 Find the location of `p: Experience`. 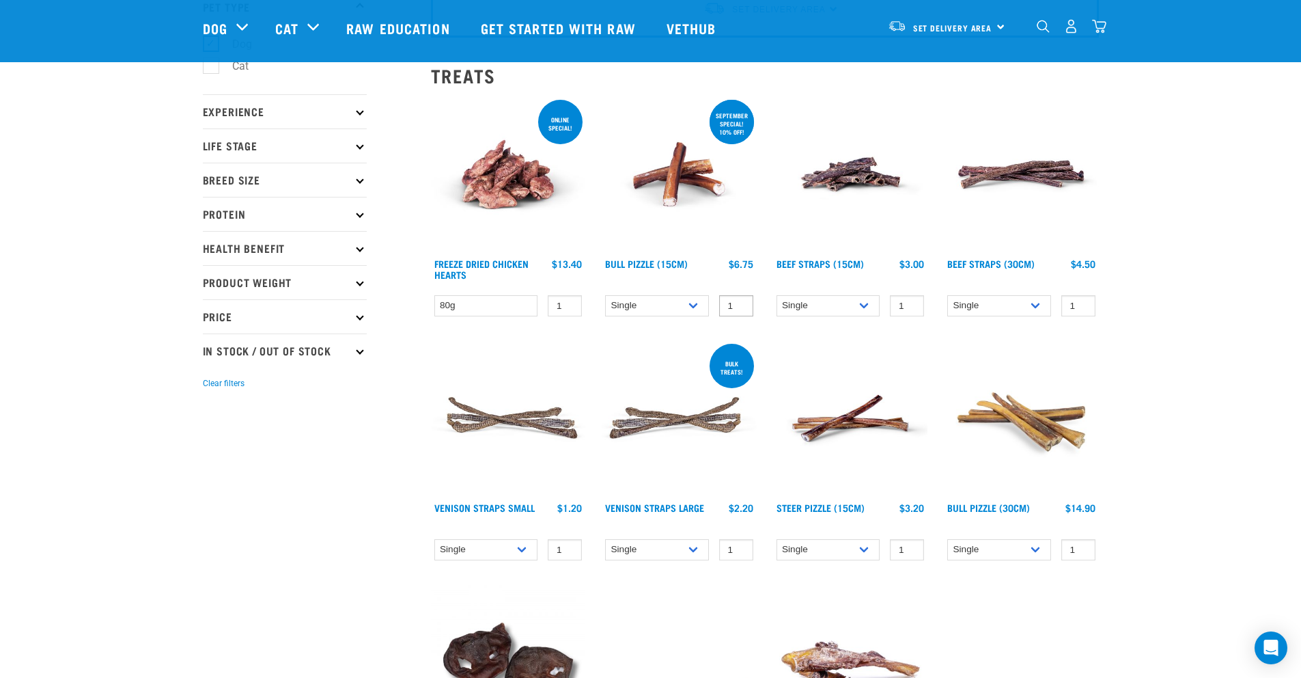

p: Experience is located at coordinates (285, 111).